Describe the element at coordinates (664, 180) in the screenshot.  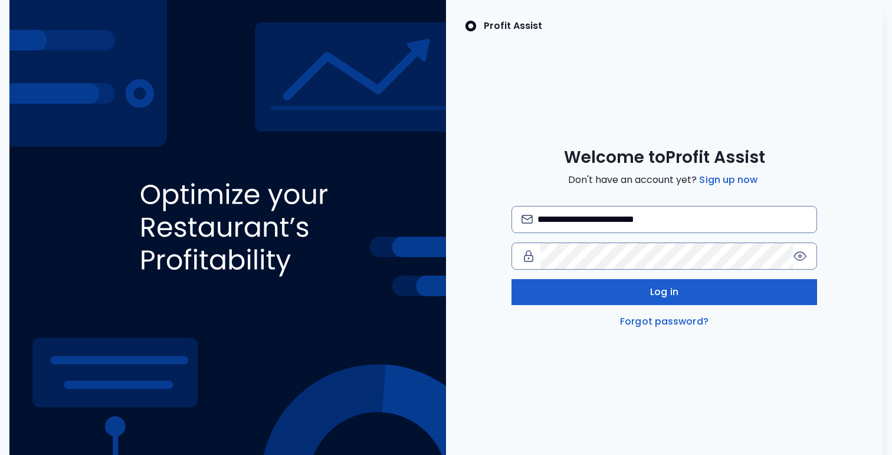
I see `span: Don't have an account yet?` at that location.